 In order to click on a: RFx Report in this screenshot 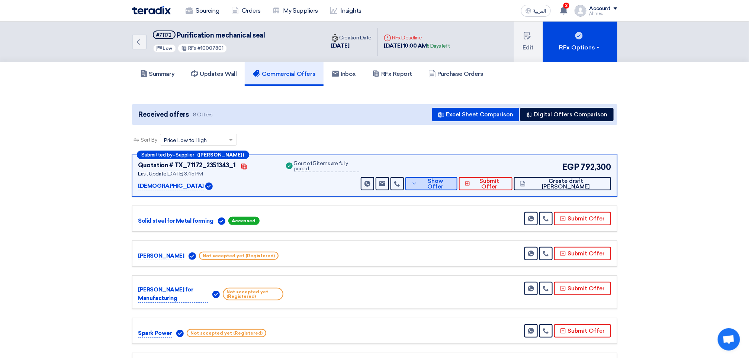, I will do `click(392, 74)`.